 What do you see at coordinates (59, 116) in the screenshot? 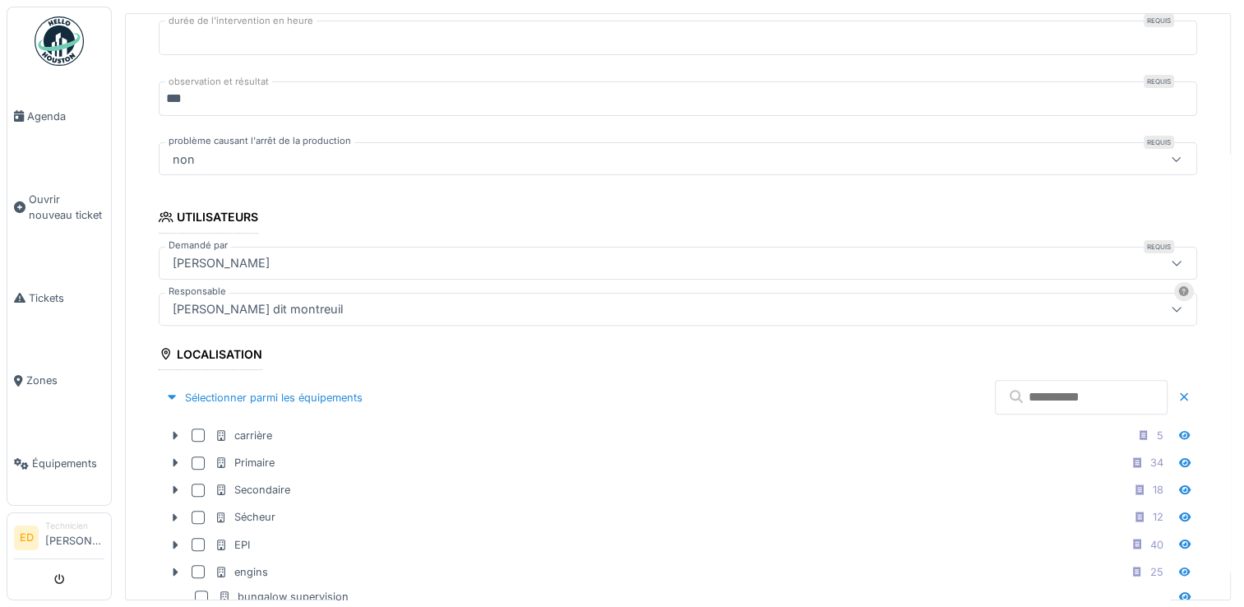
I see `a: Agenda` at bounding box center [59, 116].